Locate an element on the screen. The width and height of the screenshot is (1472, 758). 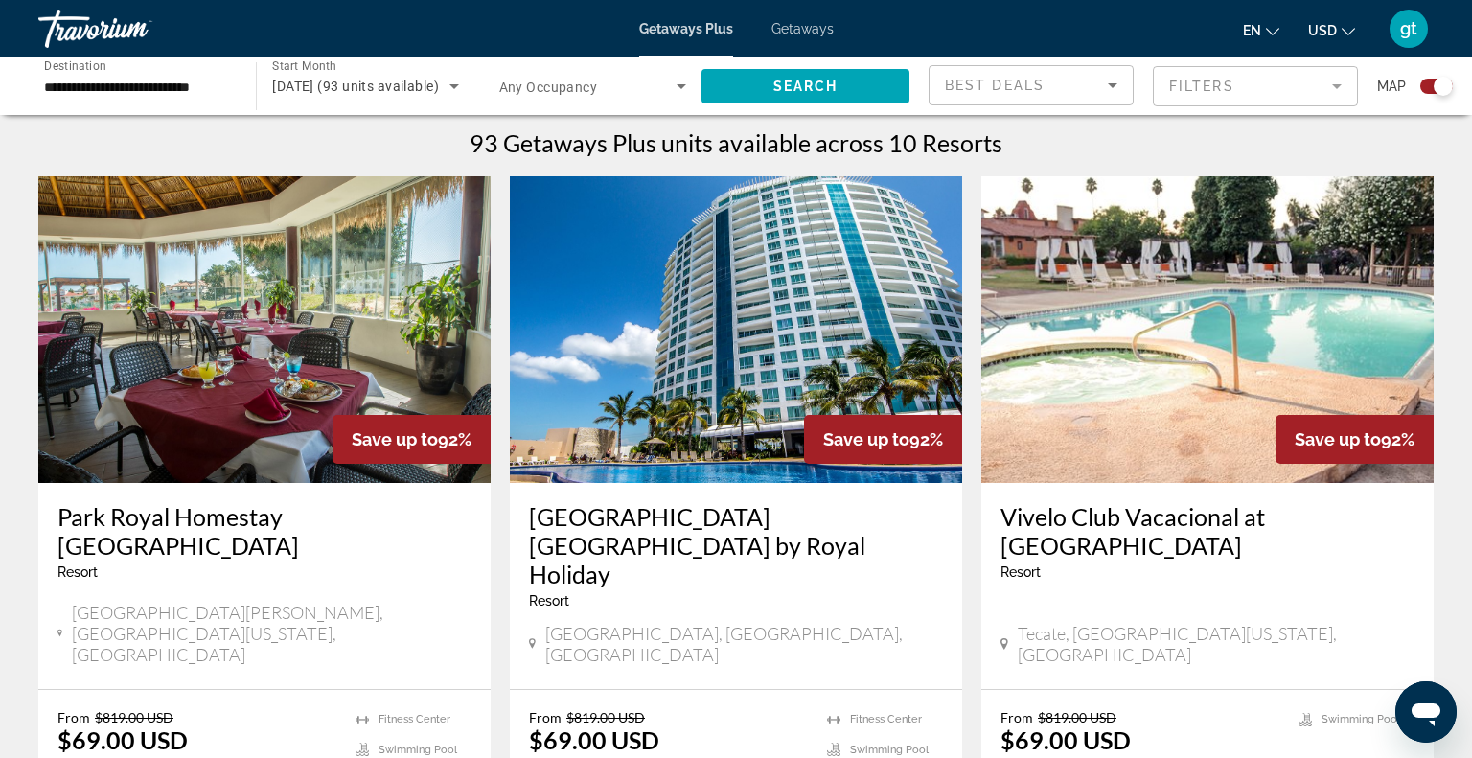
button: Change currency is located at coordinates (1331, 30).